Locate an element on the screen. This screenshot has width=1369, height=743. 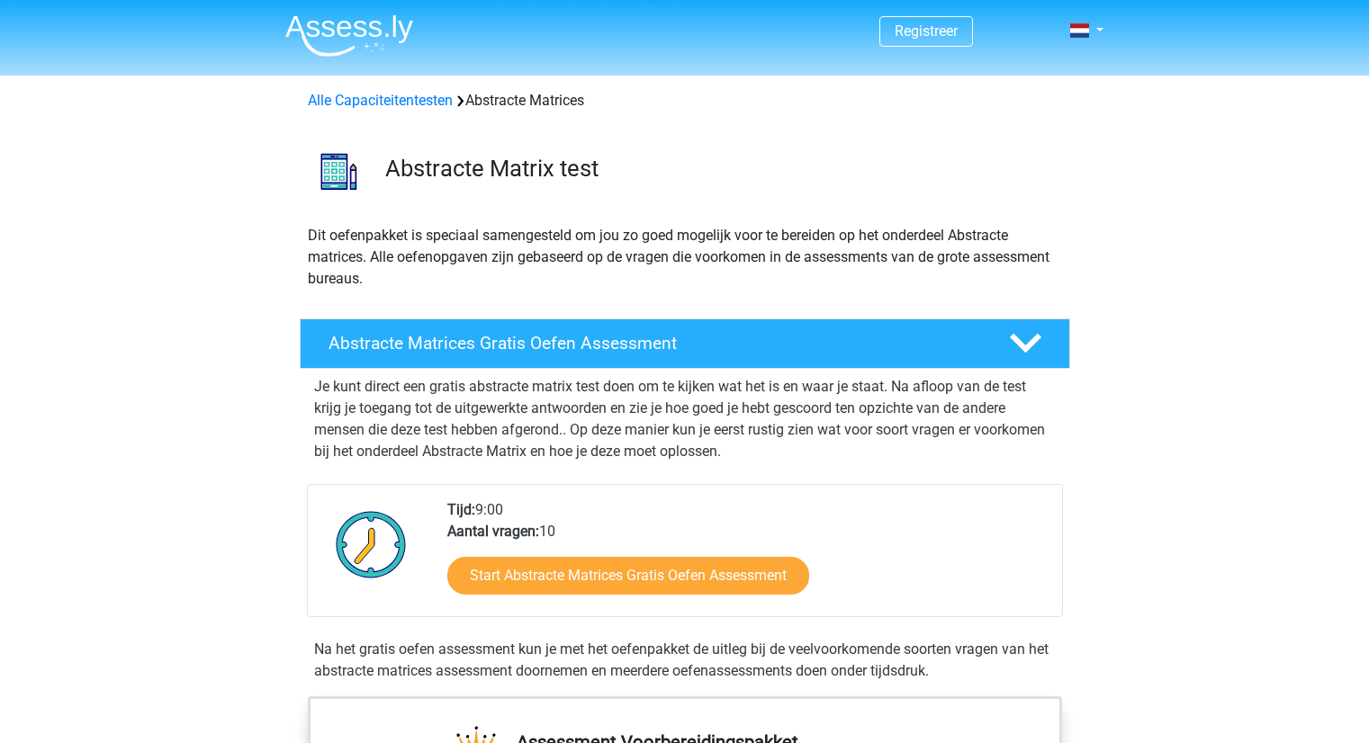
div: Na het gratis oefen assessment kun je met het oefenpakket de uitleg bij de veelvoorkomende soorte... is located at coordinates (685, 661).